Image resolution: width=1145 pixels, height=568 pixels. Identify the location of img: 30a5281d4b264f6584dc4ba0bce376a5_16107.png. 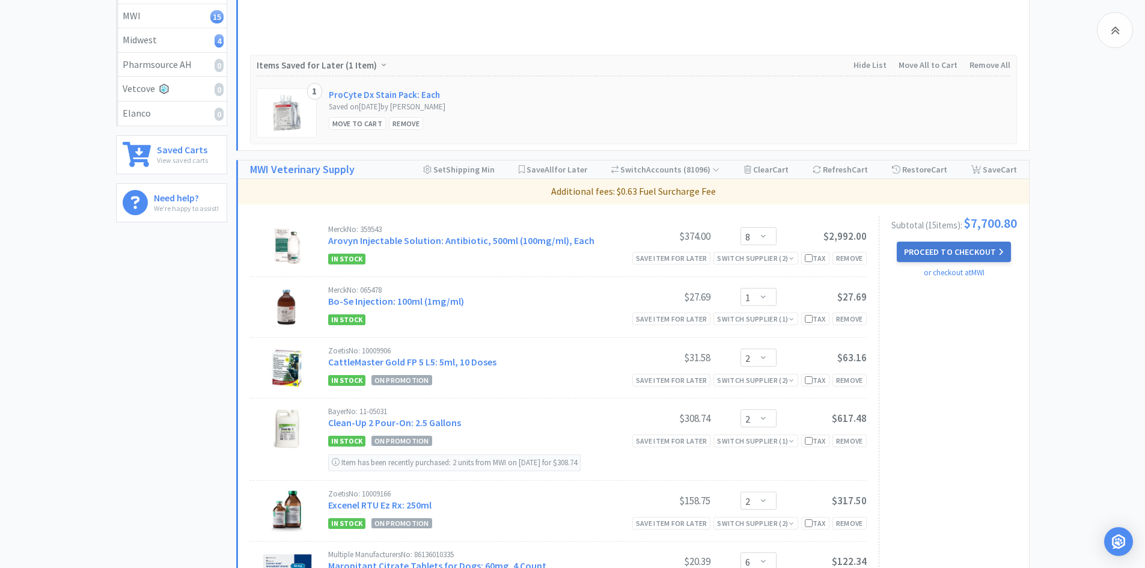
(287, 307).